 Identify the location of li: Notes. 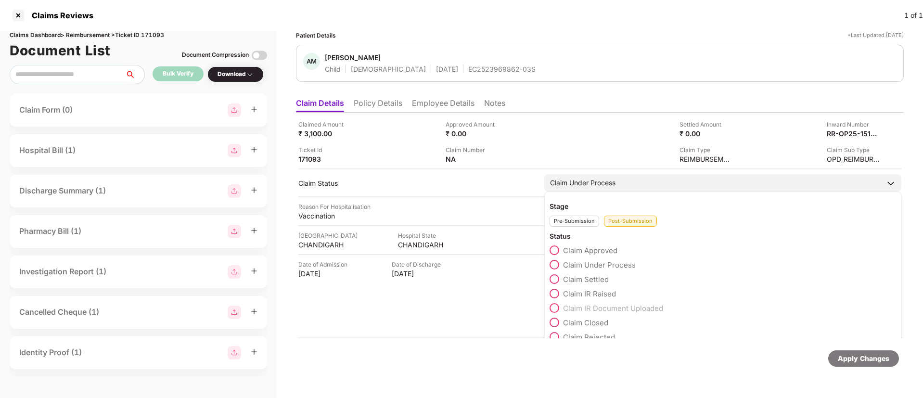
(495, 105).